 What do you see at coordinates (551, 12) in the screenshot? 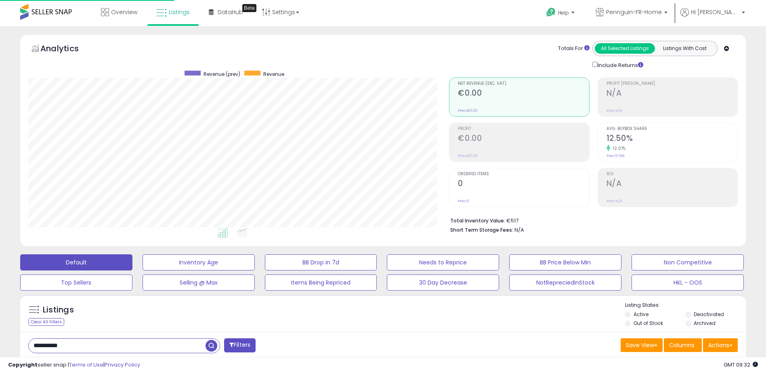
I see `i: Get Help` at bounding box center [551, 12].